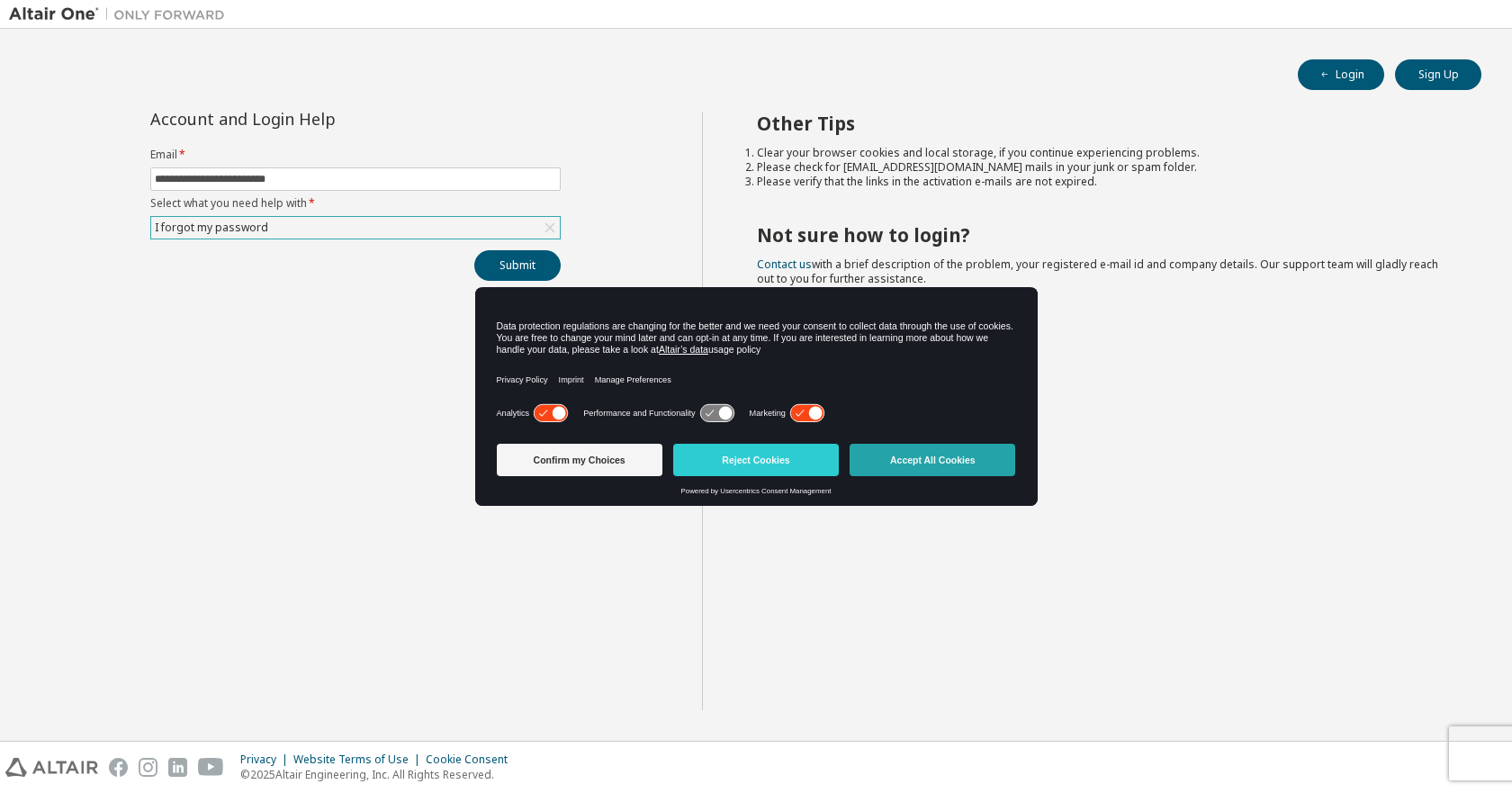 The width and height of the screenshot is (1512, 793). Describe the element at coordinates (178, 767) in the screenshot. I see `img: linkedin.svg` at that location.